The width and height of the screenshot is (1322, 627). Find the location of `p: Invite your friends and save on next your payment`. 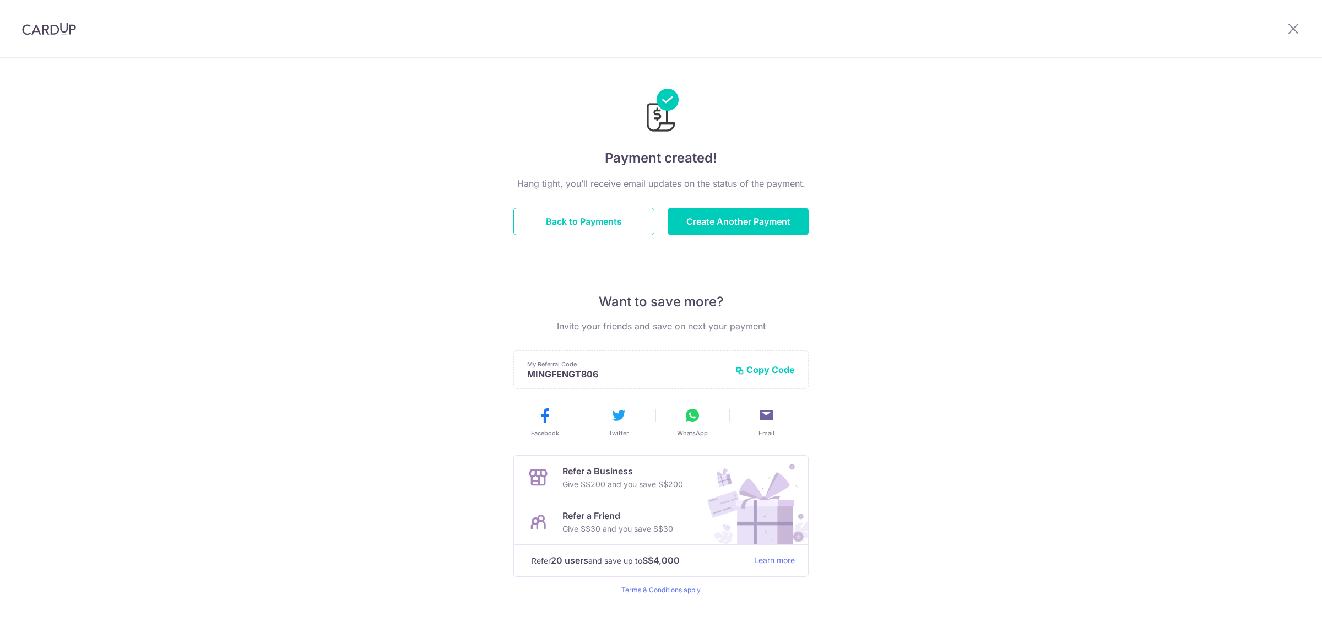

p: Invite your friends and save on next your payment is located at coordinates (661, 326).